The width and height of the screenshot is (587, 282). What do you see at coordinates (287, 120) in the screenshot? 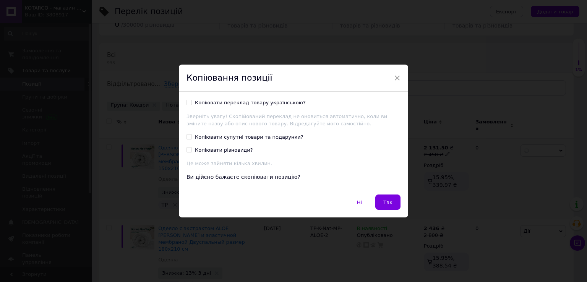
I see `span: Зверніть увагу! Скопійований переклад не оновиться автоматично, коли ви зміните назву або опис но...` at bounding box center [287, 120].